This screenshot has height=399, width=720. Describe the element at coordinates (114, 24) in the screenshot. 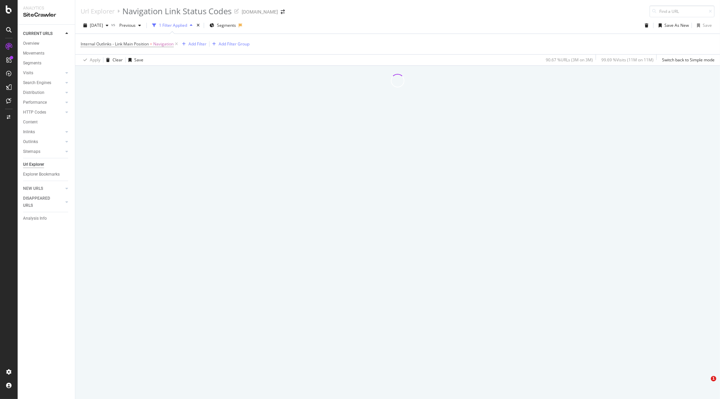

I see `span: vs` at that location.